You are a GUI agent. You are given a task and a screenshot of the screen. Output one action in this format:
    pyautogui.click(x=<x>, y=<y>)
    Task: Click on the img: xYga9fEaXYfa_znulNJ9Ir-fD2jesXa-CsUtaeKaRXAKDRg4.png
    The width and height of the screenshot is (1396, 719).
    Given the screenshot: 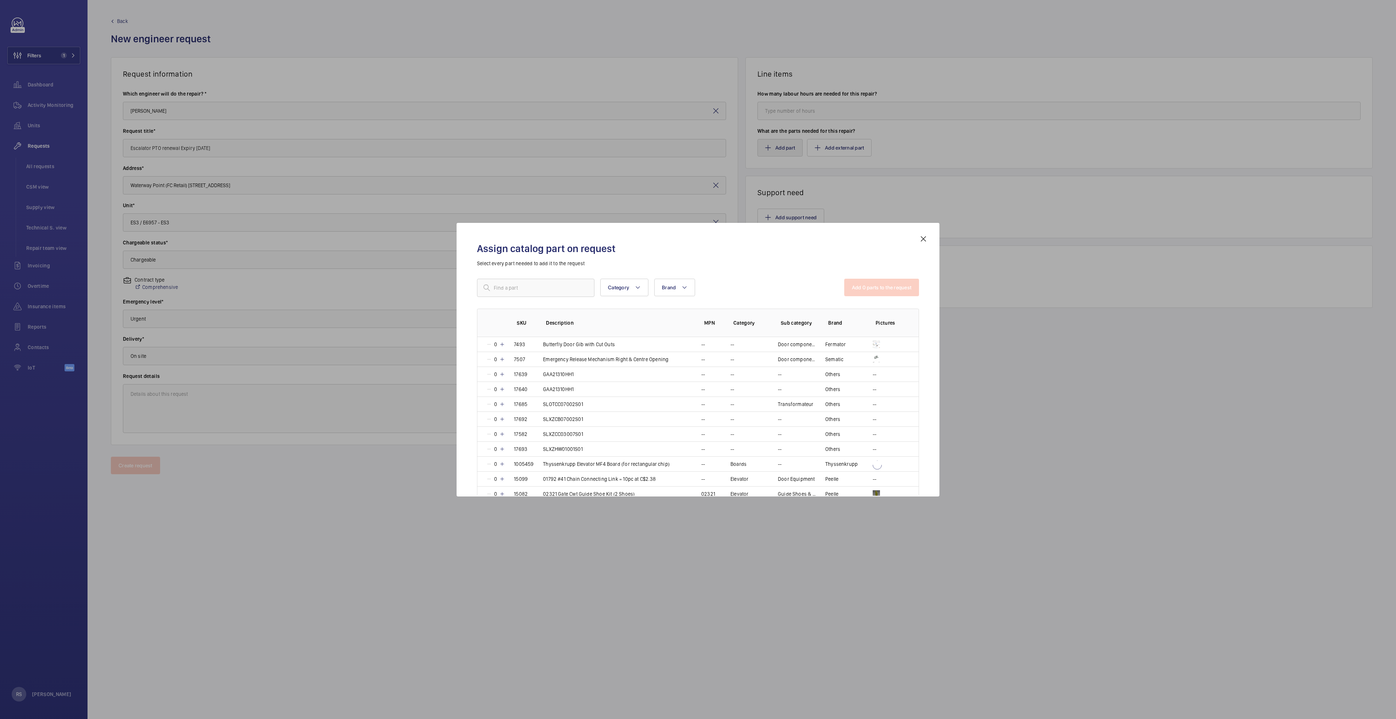 What is the action you would take?
    pyautogui.click(x=876, y=494)
    